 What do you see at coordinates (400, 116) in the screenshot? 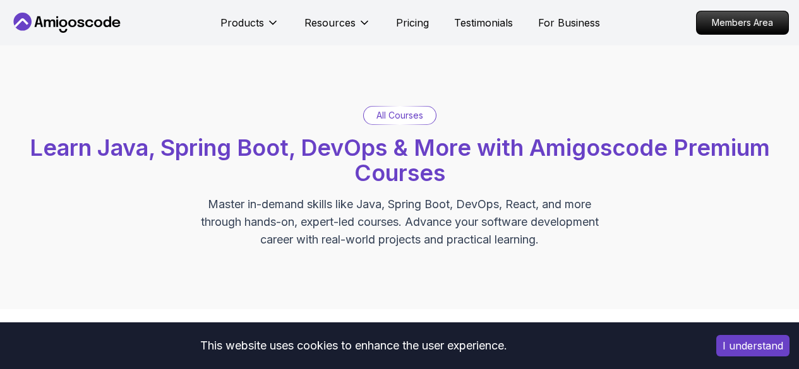
I see `p: All Courses` at bounding box center [400, 116].